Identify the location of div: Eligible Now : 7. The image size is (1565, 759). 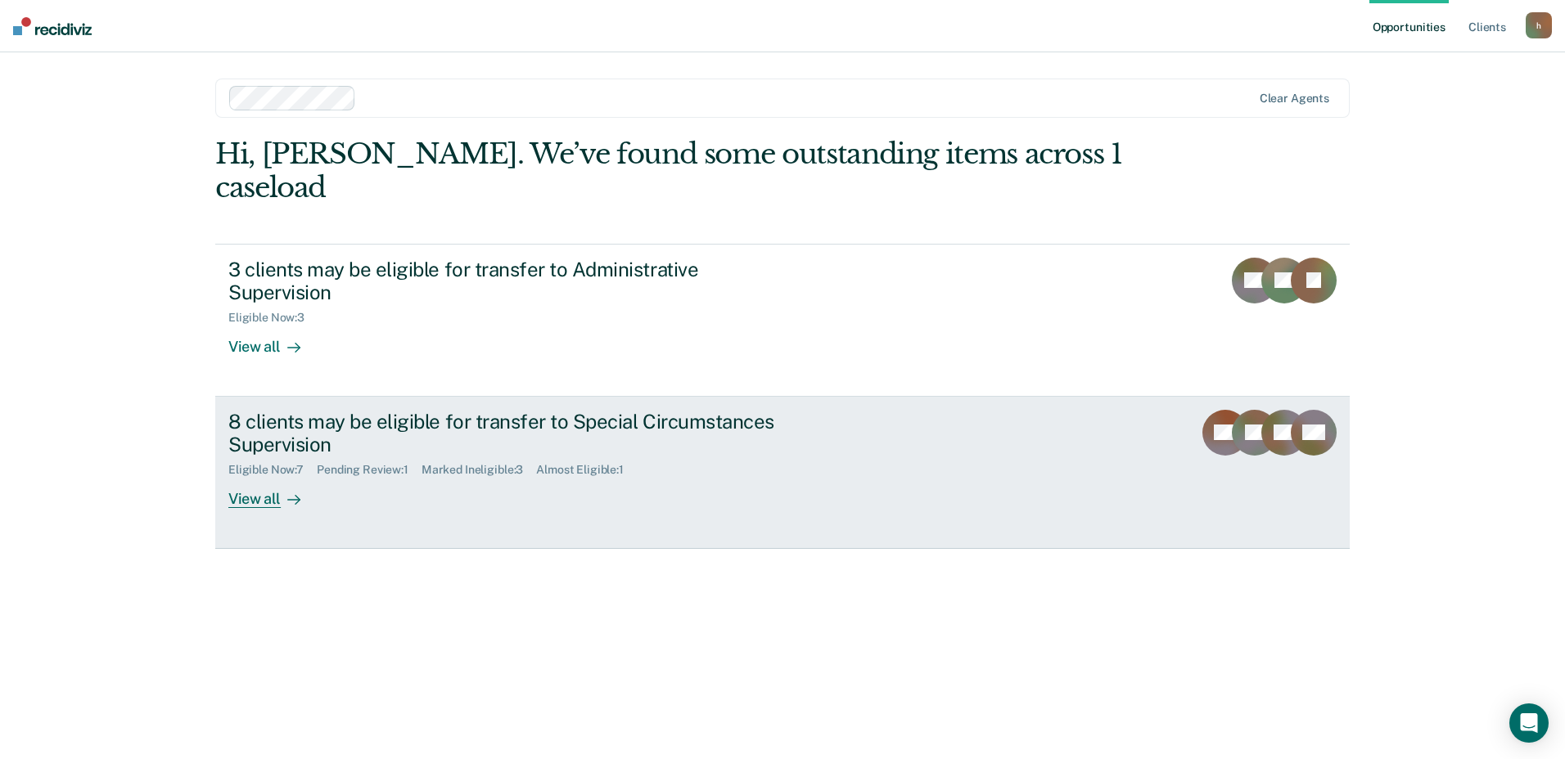
(273, 470).